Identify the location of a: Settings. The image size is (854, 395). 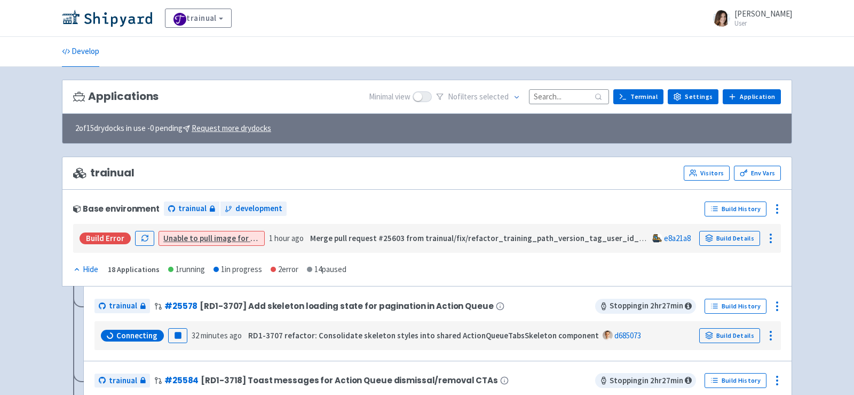
(693, 97).